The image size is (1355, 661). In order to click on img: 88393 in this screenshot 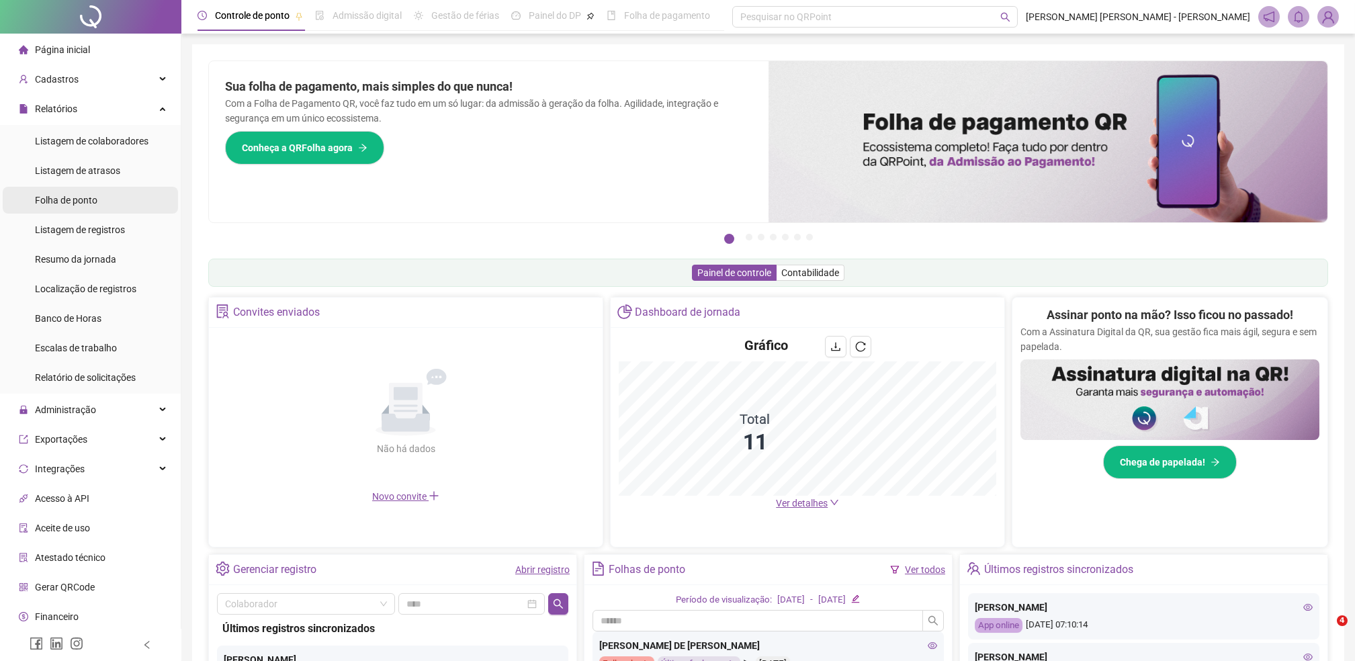, I will do `click(1328, 17)`.